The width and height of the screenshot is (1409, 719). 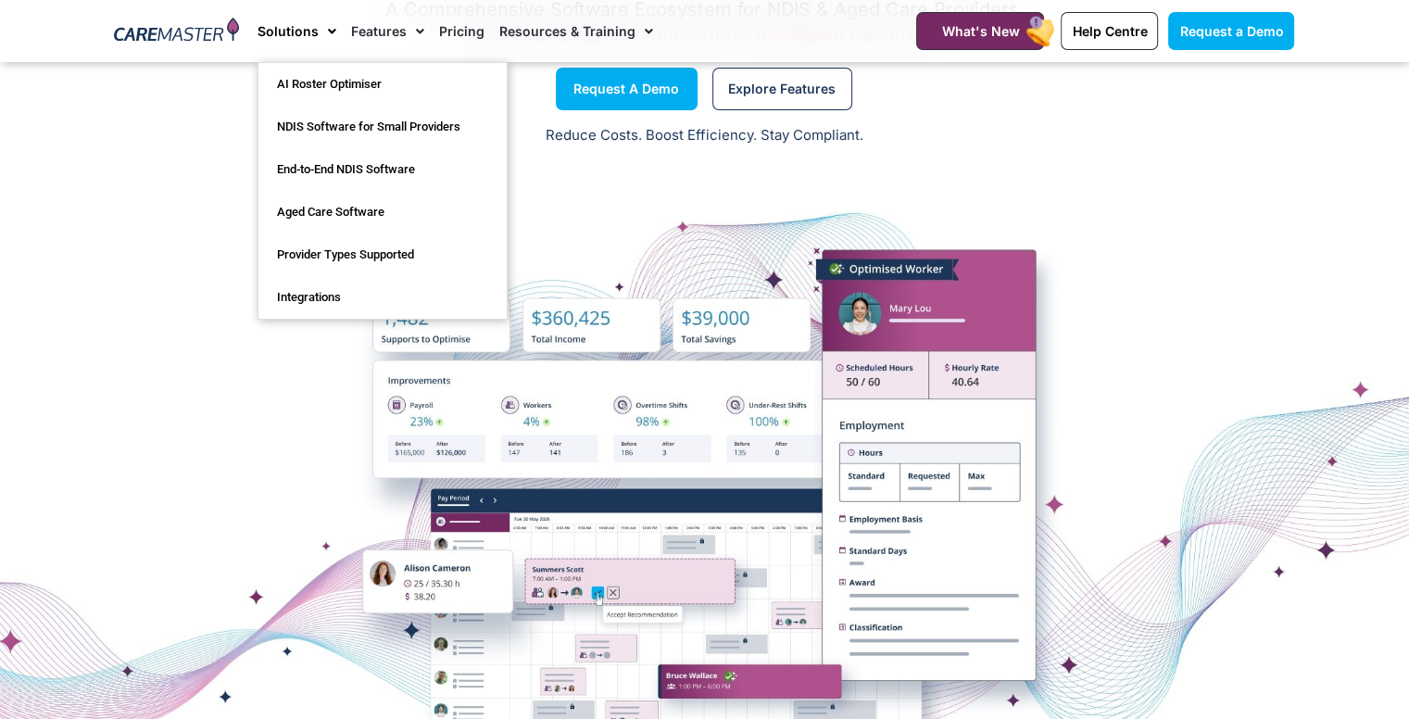 I want to click on a: What's New, so click(x=980, y=31).